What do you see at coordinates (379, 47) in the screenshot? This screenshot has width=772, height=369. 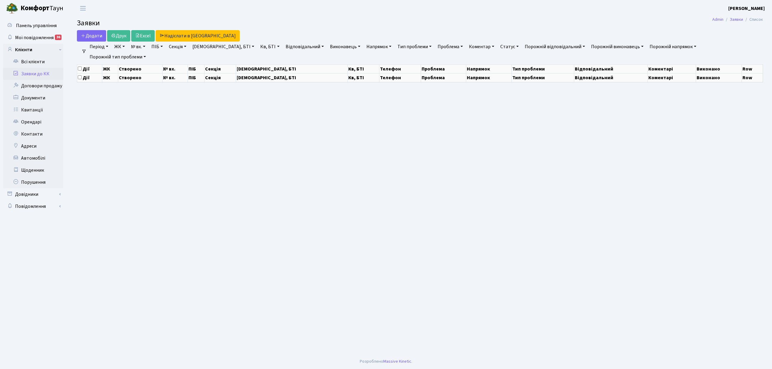 I see `a: Напрямок` at bounding box center [379, 47].